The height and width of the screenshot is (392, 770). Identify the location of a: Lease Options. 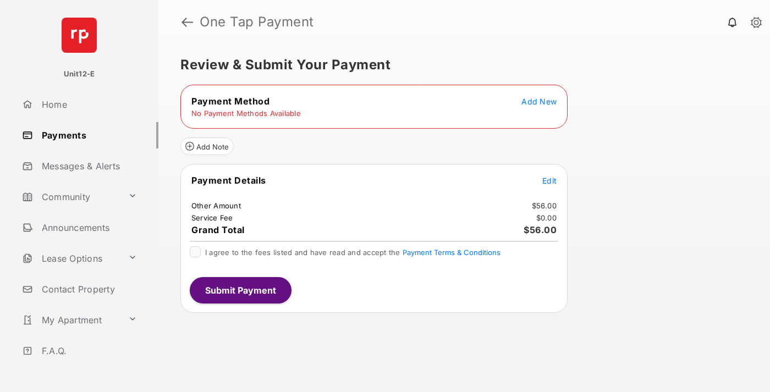
(70, 259).